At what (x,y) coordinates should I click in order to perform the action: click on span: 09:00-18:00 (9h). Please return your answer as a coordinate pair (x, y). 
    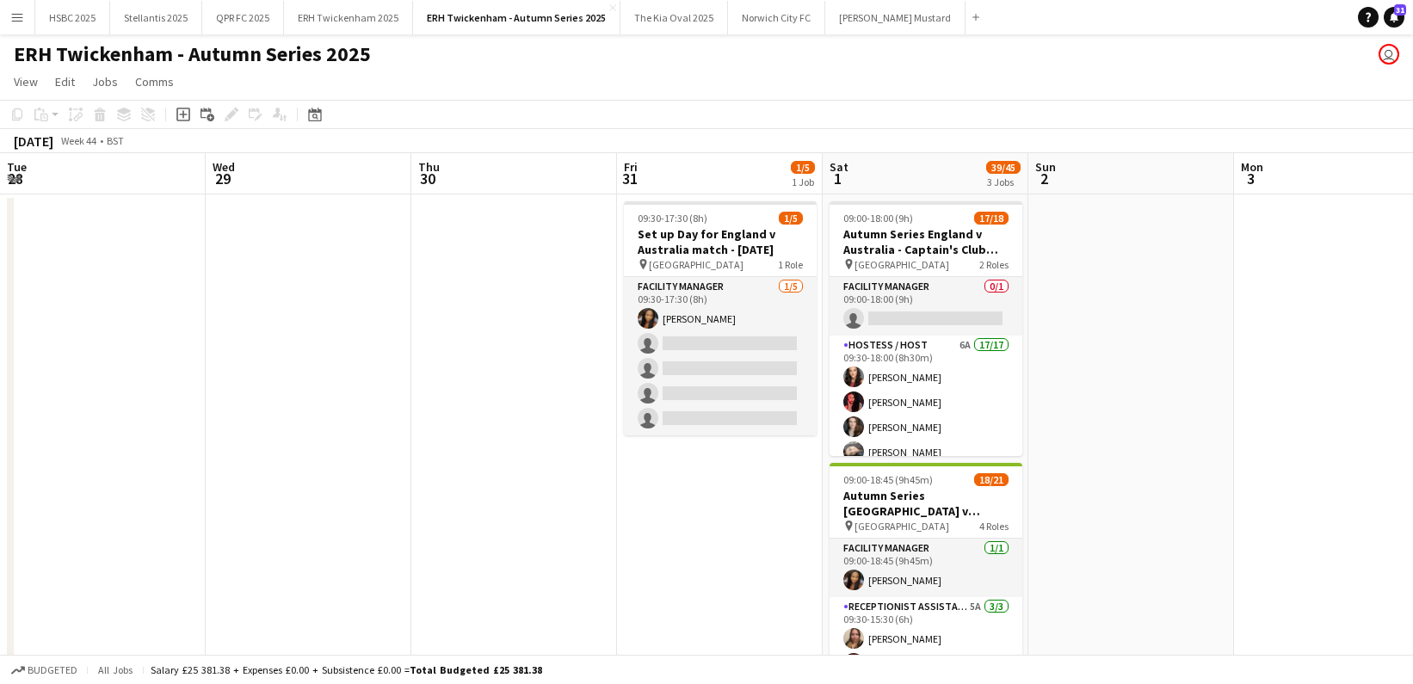
    Looking at the image, I should click on (878, 218).